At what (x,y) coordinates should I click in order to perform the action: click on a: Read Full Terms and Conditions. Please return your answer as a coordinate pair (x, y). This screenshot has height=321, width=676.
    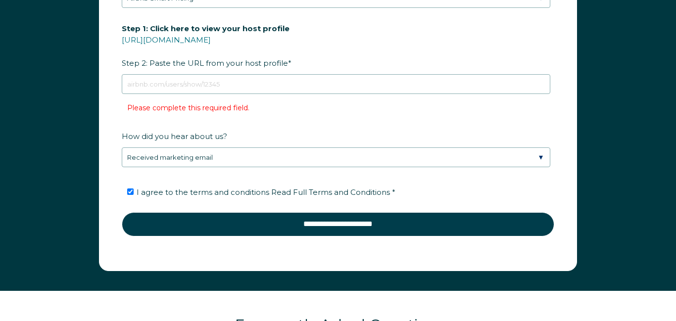
    Looking at the image, I should click on (331, 192).